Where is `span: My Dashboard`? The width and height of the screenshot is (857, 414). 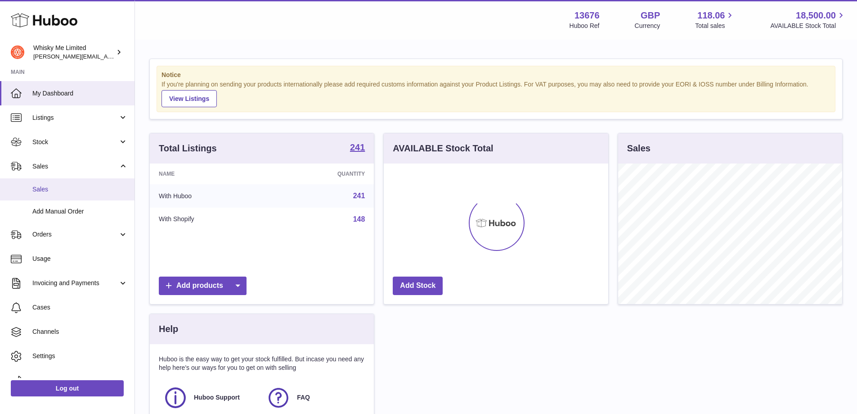
span: My Dashboard is located at coordinates (80, 93).